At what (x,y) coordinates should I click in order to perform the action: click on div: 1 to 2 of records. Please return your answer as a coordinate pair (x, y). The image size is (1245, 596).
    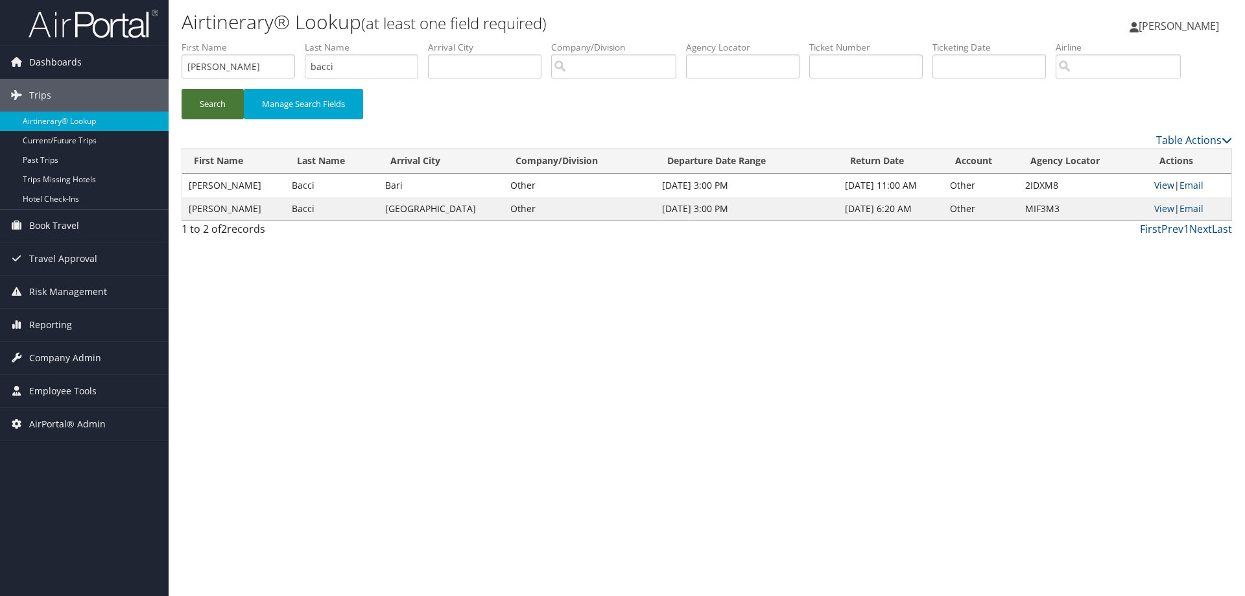
    Looking at the image, I should click on (305, 232).